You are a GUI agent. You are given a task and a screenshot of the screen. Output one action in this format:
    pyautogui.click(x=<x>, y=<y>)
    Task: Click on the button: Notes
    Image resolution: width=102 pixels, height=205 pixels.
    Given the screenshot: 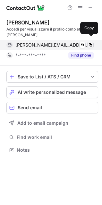 What is the action you would take?
    pyautogui.click(x=52, y=150)
    